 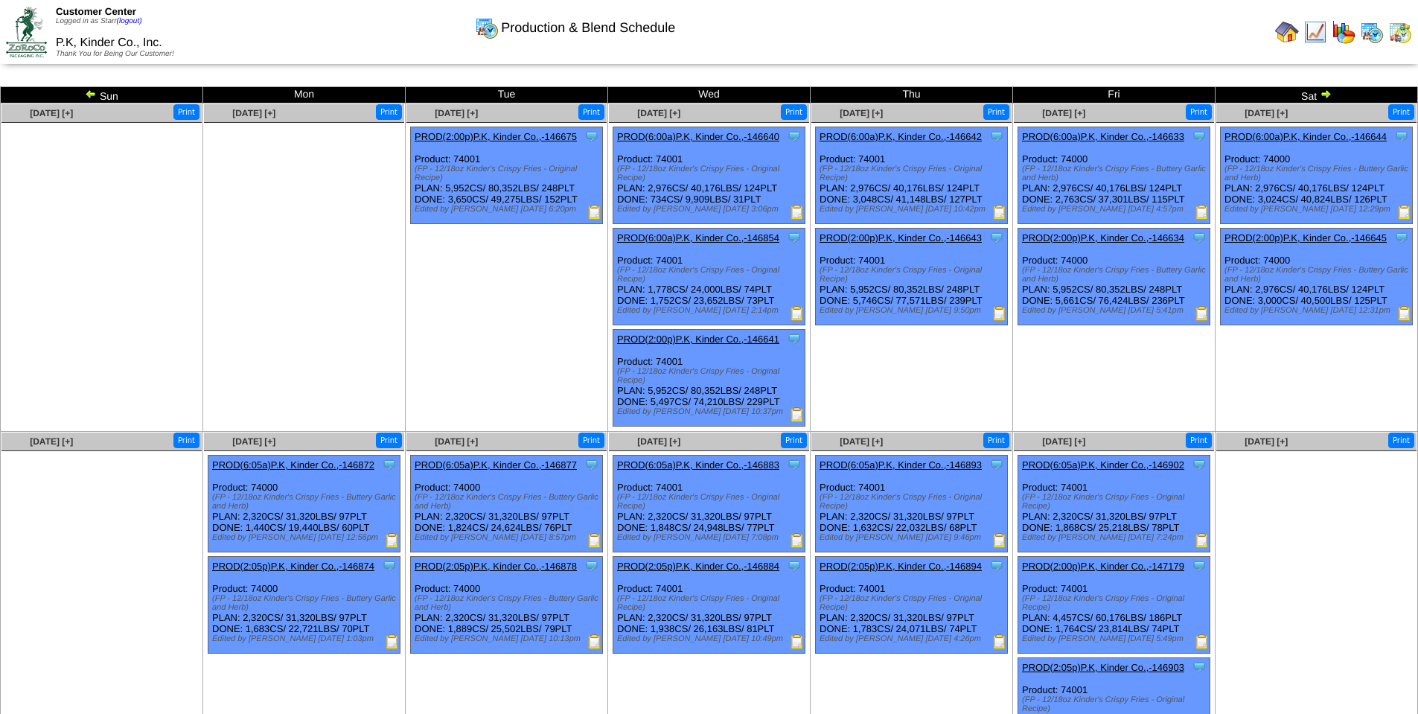 I want to click on a: PROD(6:00a)P.K, Kinder Co.,-146640, so click(x=698, y=136).